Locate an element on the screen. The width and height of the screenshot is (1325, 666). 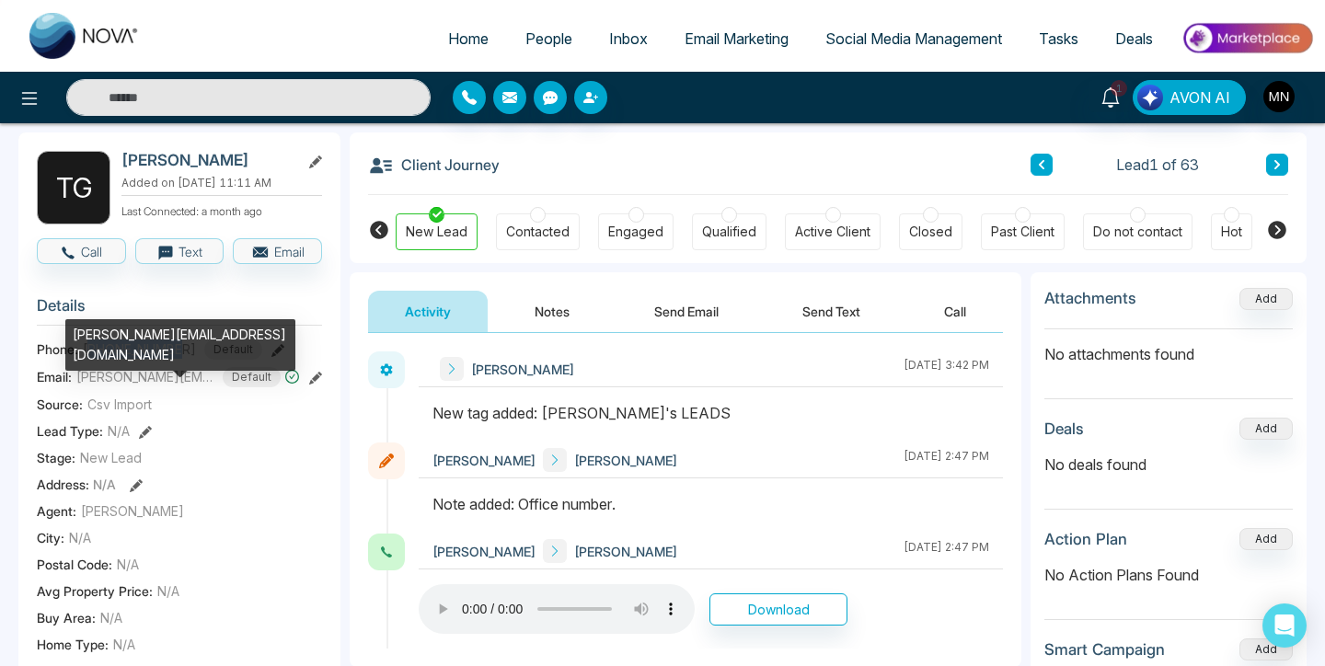
div: Qualified is located at coordinates (729, 232).